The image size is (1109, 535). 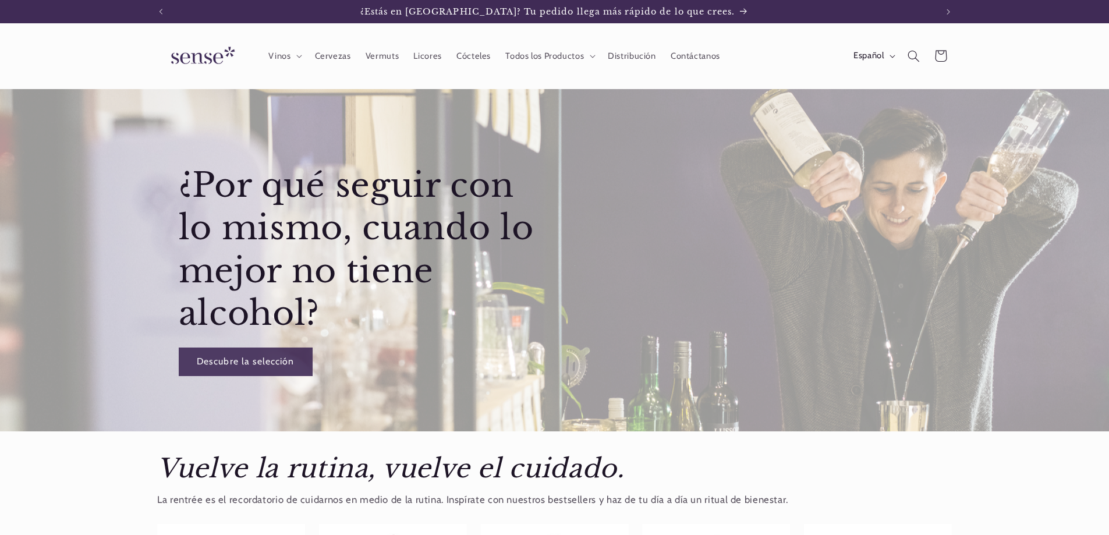 What do you see at coordinates (280, 56) in the screenshot?
I see `span: Vinos` at bounding box center [280, 56].